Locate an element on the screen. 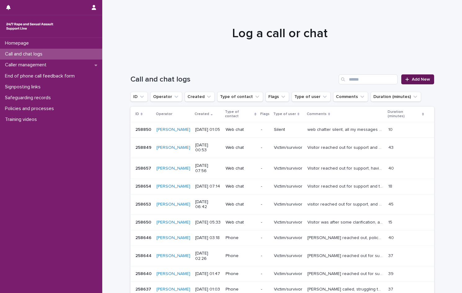  p: web chatter silent, all my messages connected and went through. Chat ended after 10 minutes as pe... is located at coordinates (346, 129).